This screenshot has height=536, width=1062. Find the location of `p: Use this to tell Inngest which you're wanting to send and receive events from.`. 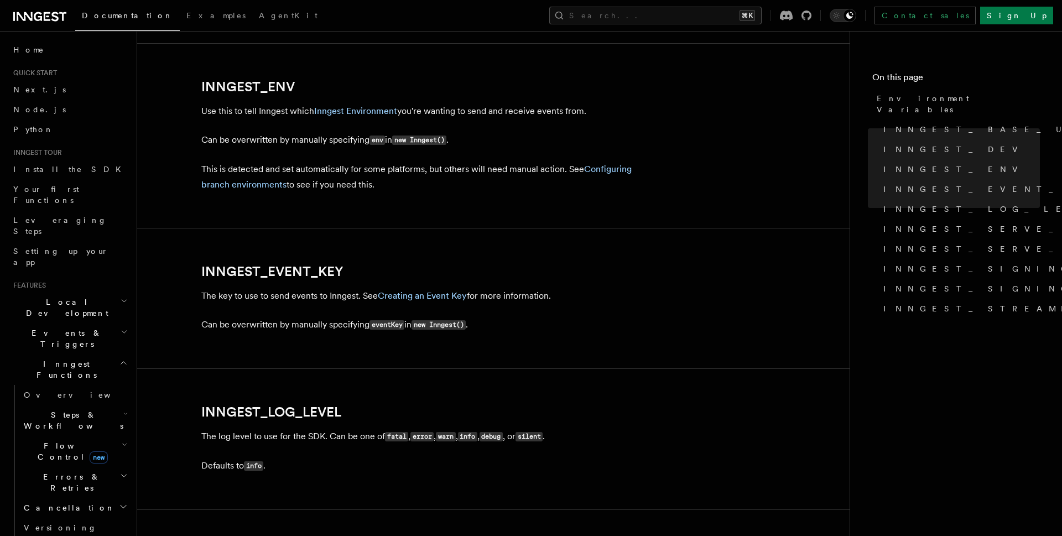

p: Use this to tell Inngest which you're wanting to send and receive events from. is located at coordinates (423, 111).